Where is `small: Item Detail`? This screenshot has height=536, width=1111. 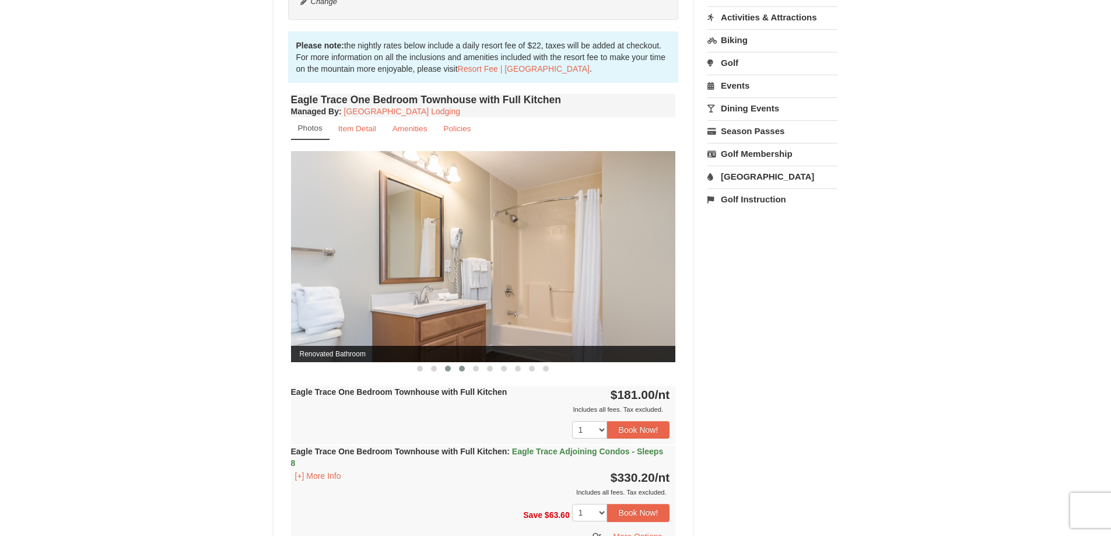
small: Item Detail is located at coordinates (357, 128).